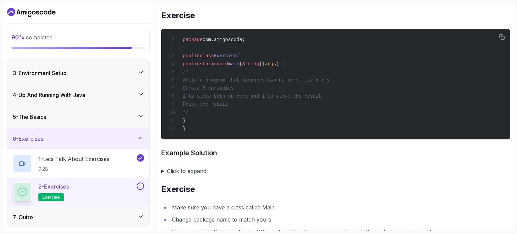  Describe the element at coordinates (207, 56) in the screenshot. I see `span: class` at that location.